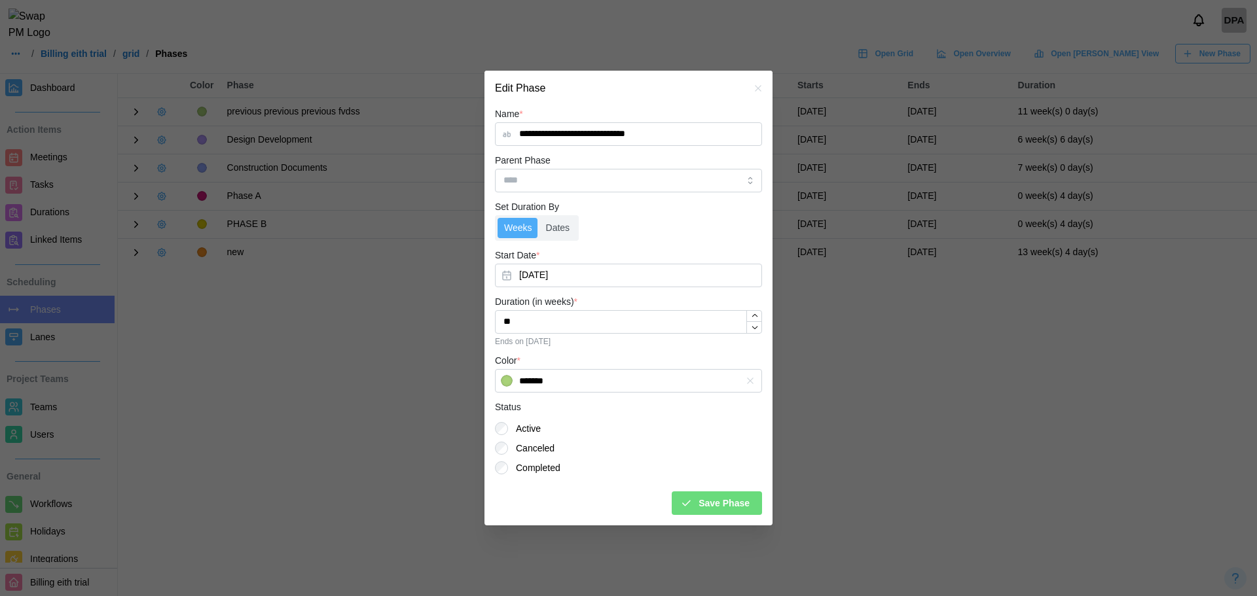 This screenshot has width=1257, height=596. I want to click on label: Duration (in weeks), so click(536, 302).